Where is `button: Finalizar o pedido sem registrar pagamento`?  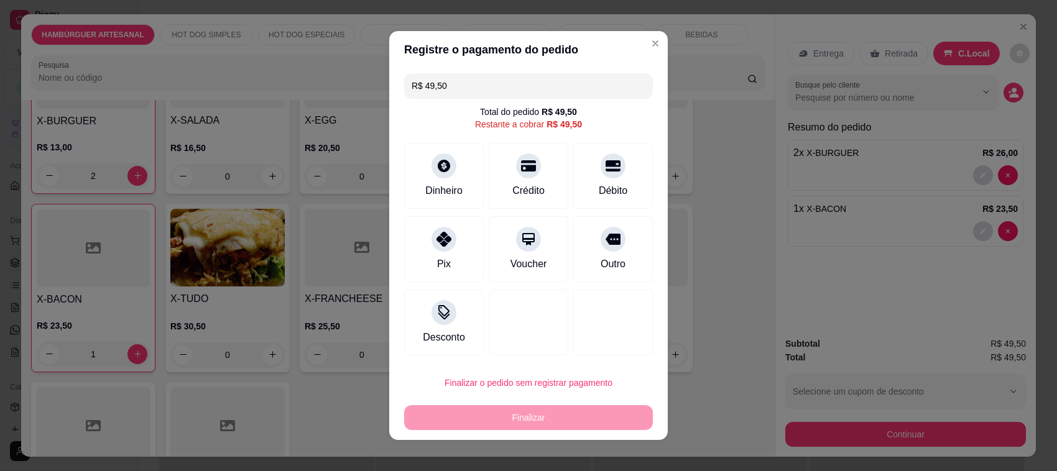
button: Finalizar o pedido sem registrar pagamento is located at coordinates (529, 383).